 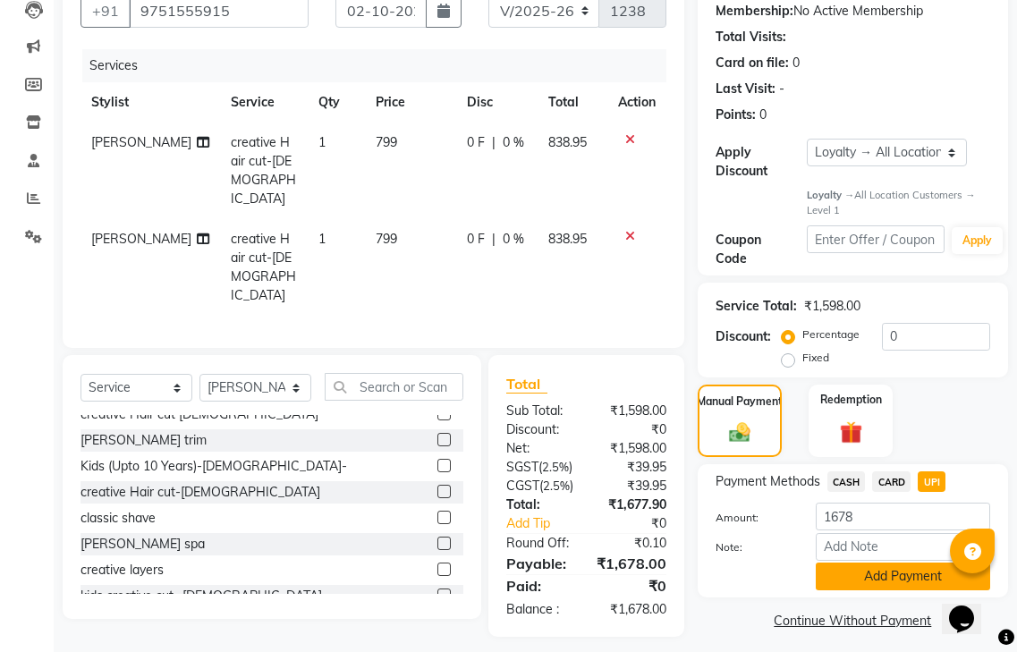 I want to click on div: Card on file:, so click(x=752, y=63).